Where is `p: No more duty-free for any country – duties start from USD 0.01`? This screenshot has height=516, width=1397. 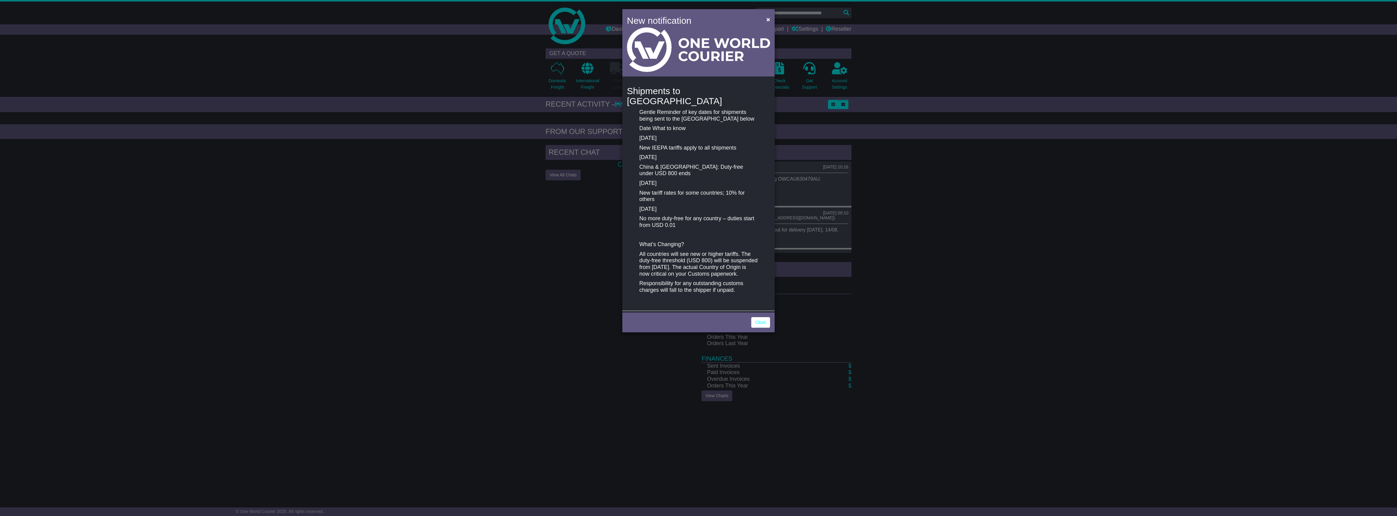 p: No more duty-free for any country – duties start from USD 0.01 is located at coordinates (698, 222).